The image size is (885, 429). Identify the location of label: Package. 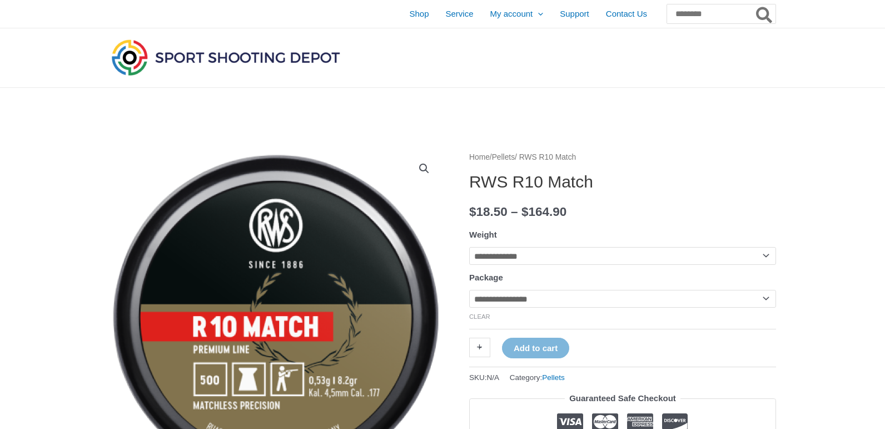
(486, 277).